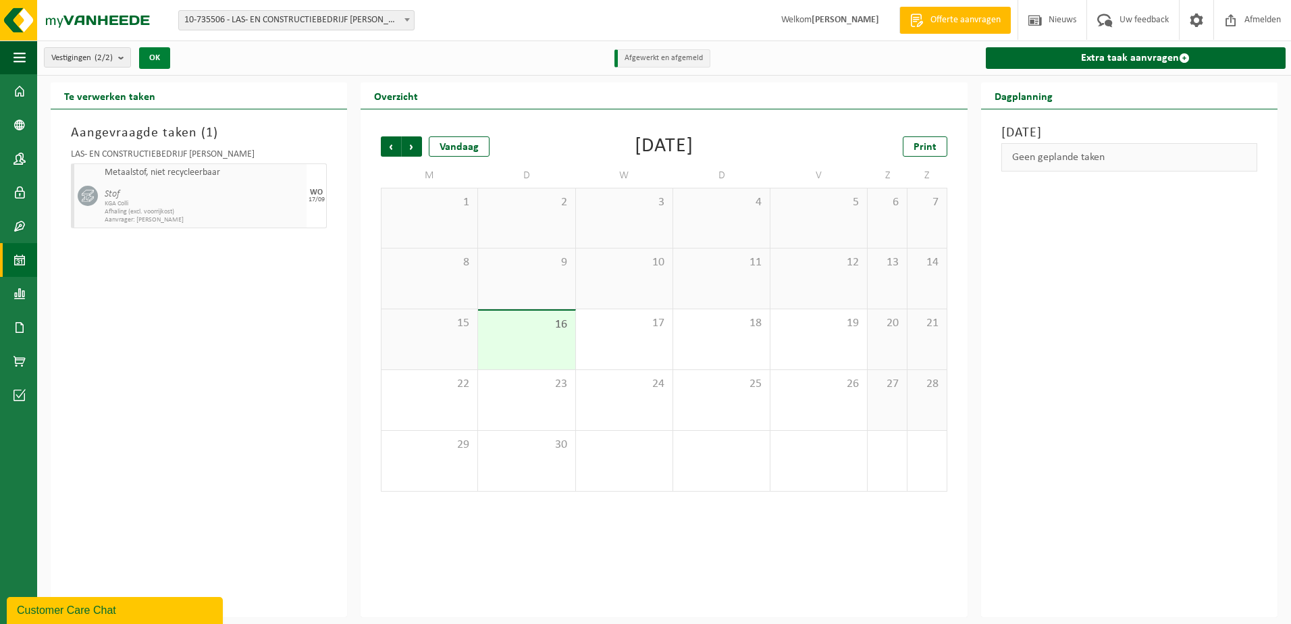 The height and width of the screenshot is (624, 1291). Describe the element at coordinates (429, 384) in the screenshot. I see `span: 22` at that location.